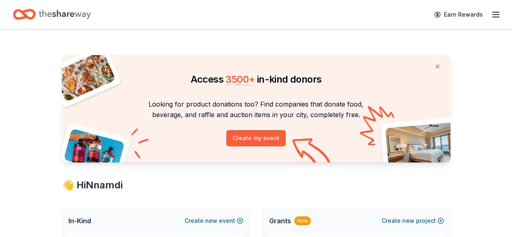 The image size is (512, 237). Describe the element at coordinates (458, 15) in the screenshot. I see `a: Earn Rewards` at that location.